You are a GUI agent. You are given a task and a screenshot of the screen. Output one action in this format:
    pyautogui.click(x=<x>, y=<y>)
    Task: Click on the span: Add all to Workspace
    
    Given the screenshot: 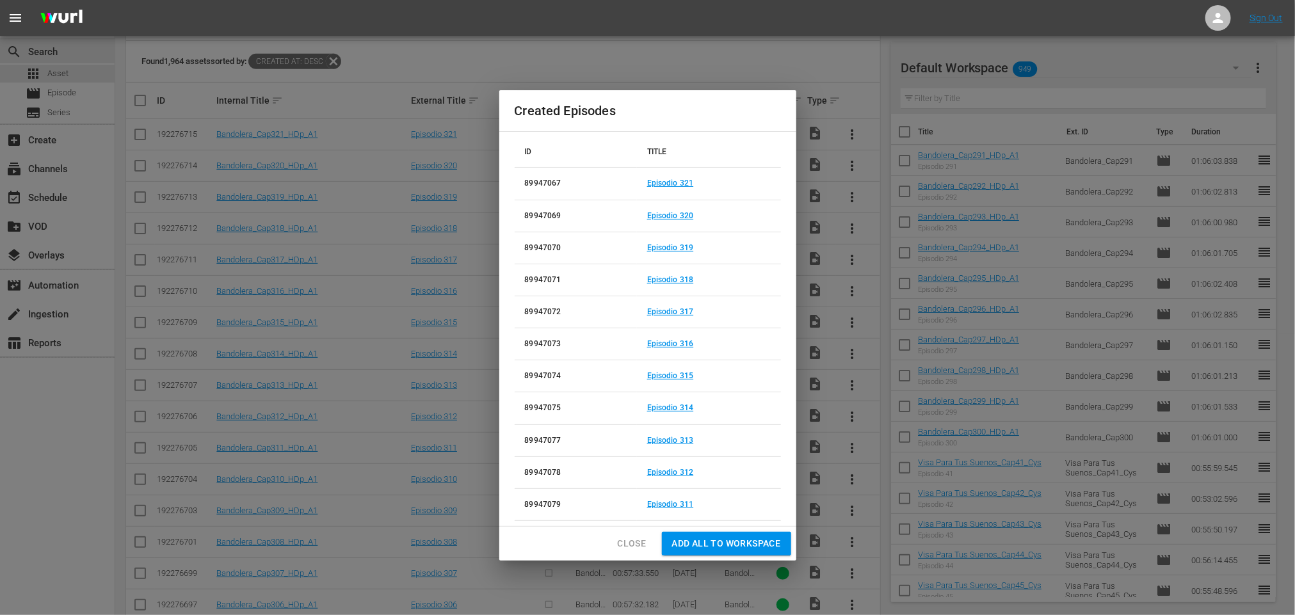 What is the action you would take?
    pyautogui.click(x=727, y=544)
    